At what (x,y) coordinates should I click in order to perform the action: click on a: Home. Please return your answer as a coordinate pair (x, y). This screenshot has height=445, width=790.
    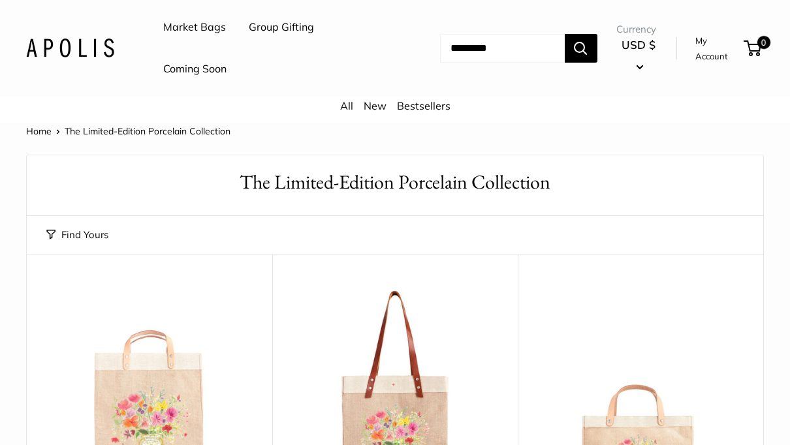
    Looking at the image, I should click on (39, 131).